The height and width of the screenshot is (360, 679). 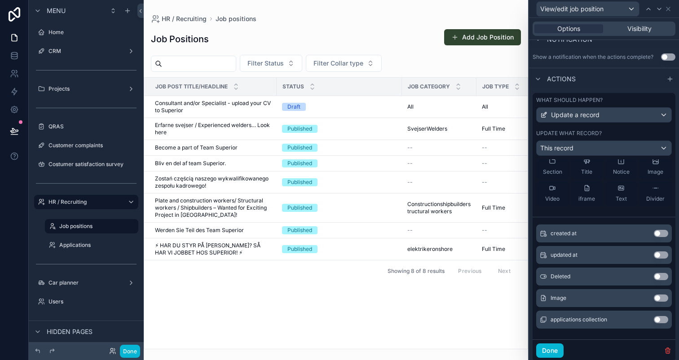 I want to click on label: Projects, so click(x=86, y=89).